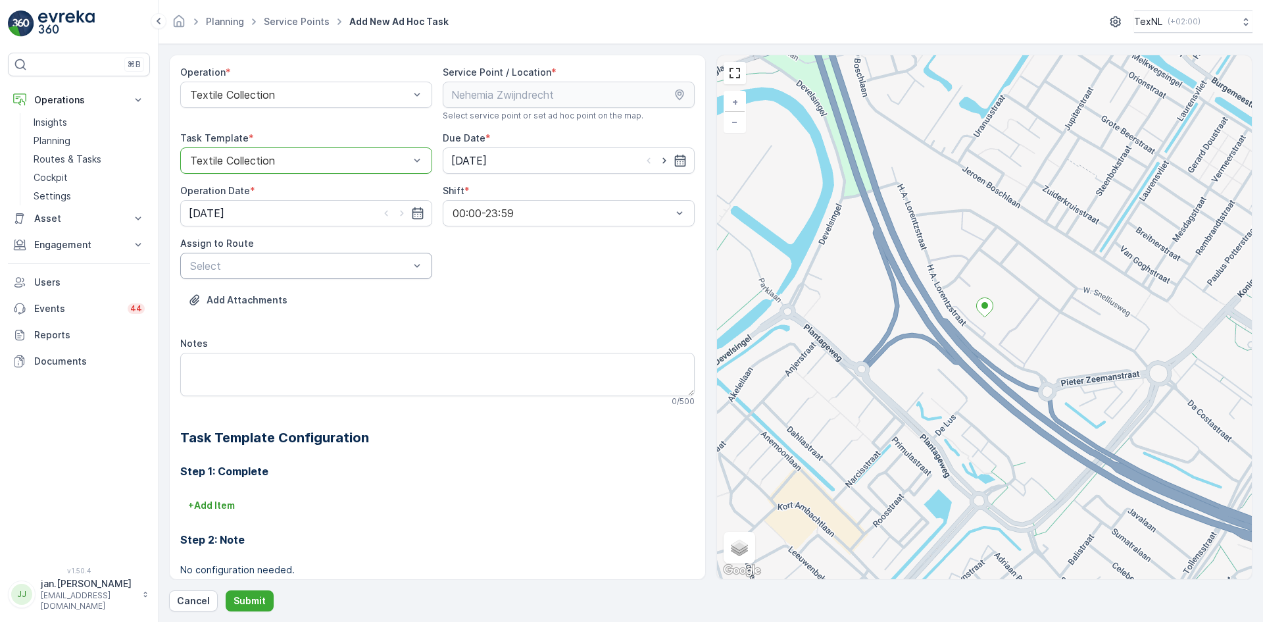 This screenshot has height=622, width=1263. I want to click on div: JJ, so click(22, 594).